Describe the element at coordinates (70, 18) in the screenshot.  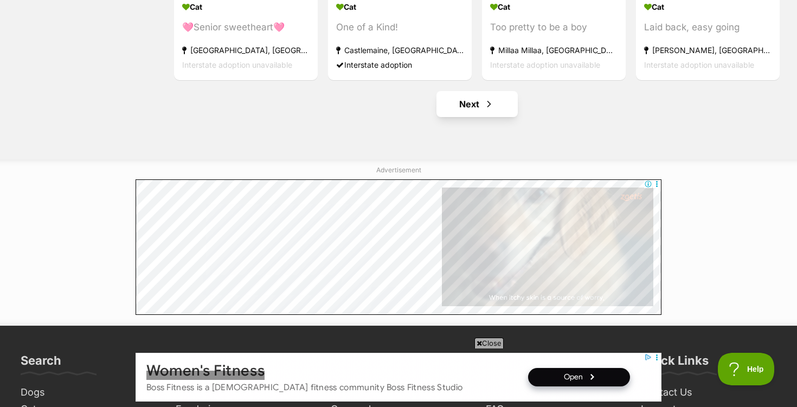
I see `a: Women's Fitness` at that location.